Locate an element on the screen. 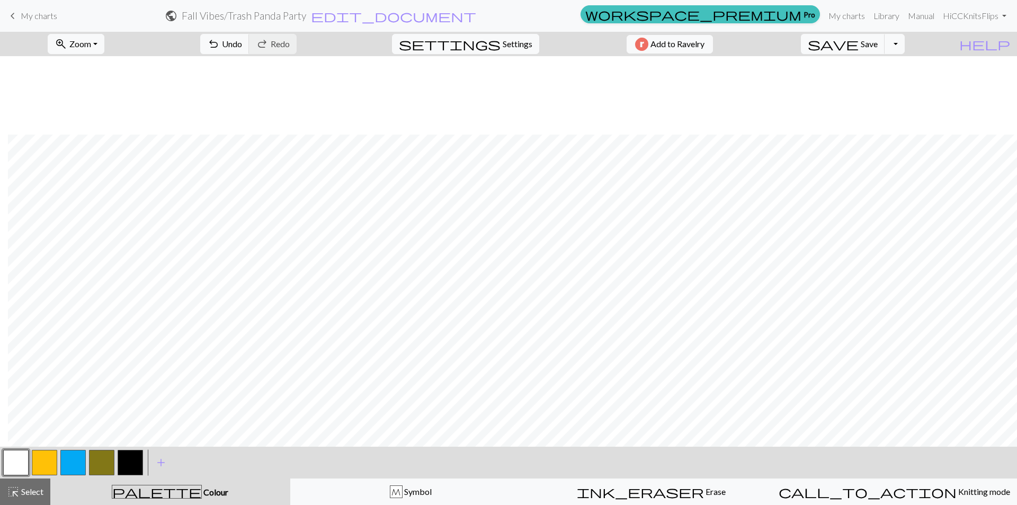 The image size is (1017, 505). span: zoom_in is located at coordinates (61, 44).